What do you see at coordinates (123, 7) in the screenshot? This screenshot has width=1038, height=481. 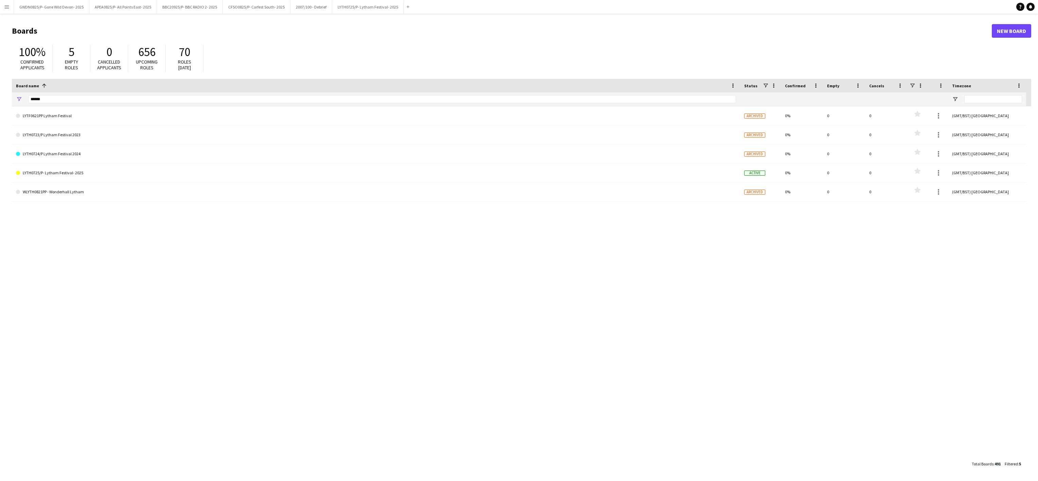 I see `button: APEA0825/P- All Points East- 2025` at bounding box center [123, 7].